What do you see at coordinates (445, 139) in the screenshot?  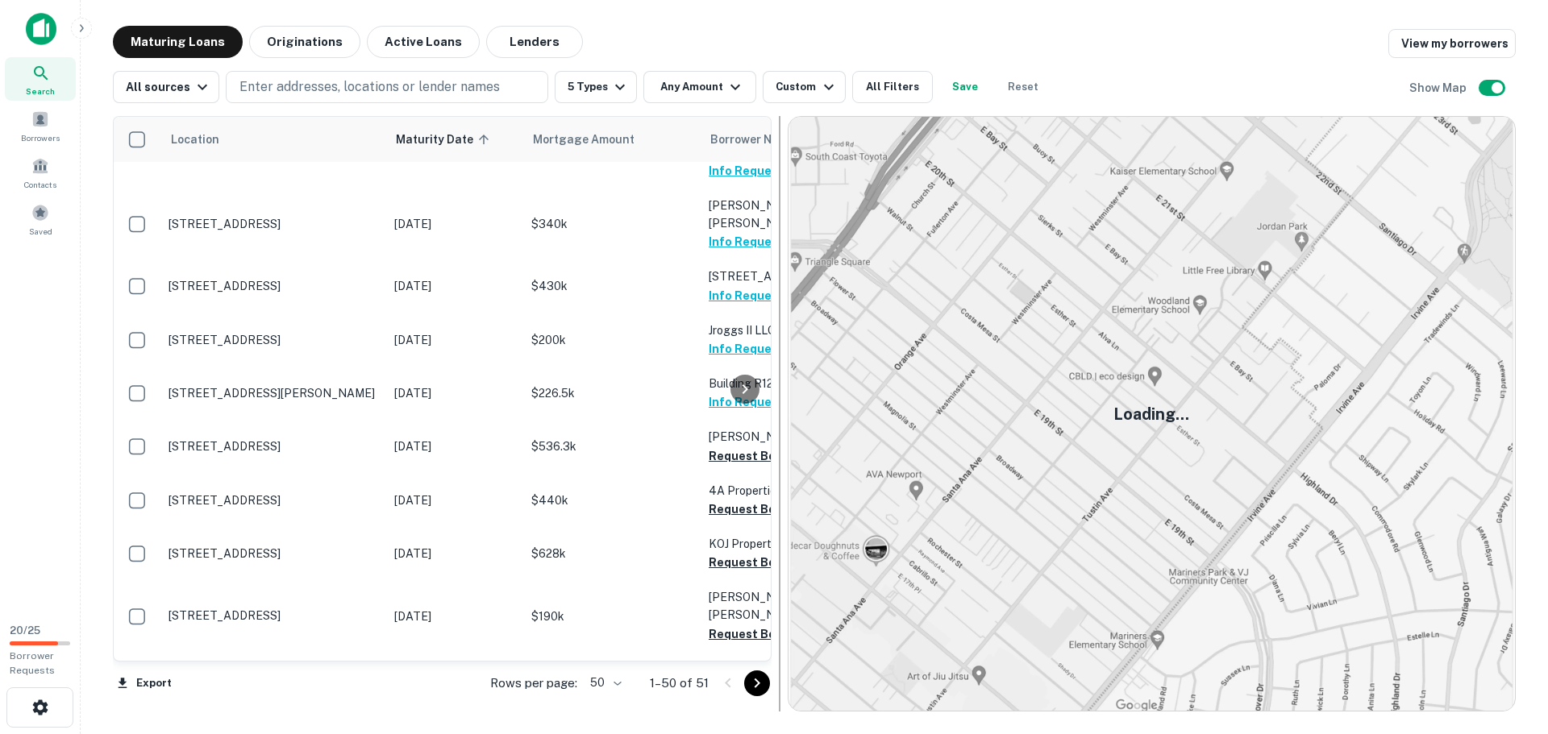 I see `span: Maturity Date` at bounding box center [445, 139].